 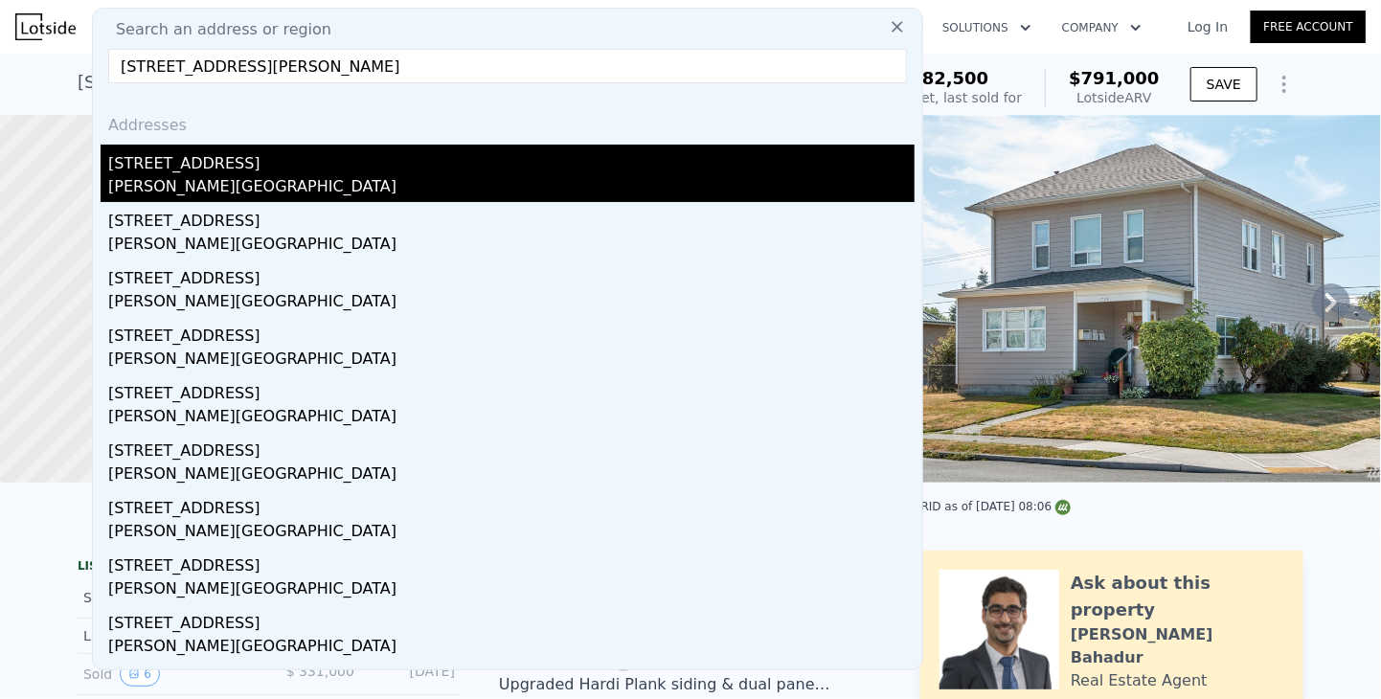 What do you see at coordinates (1308, 27) in the screenshot?
I see `a: Free Account` at bounding box center [1308, 27].